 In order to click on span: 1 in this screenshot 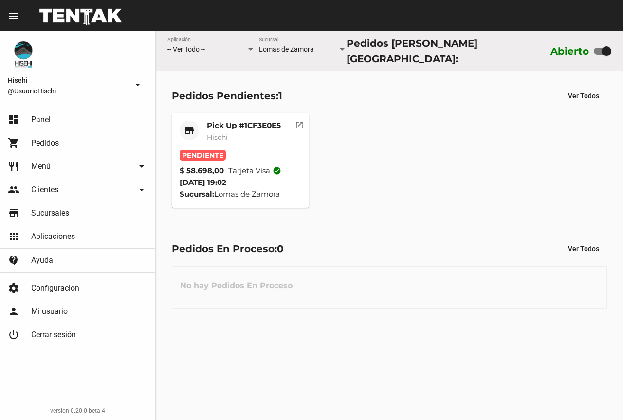, I will do `click(281, 96)`.